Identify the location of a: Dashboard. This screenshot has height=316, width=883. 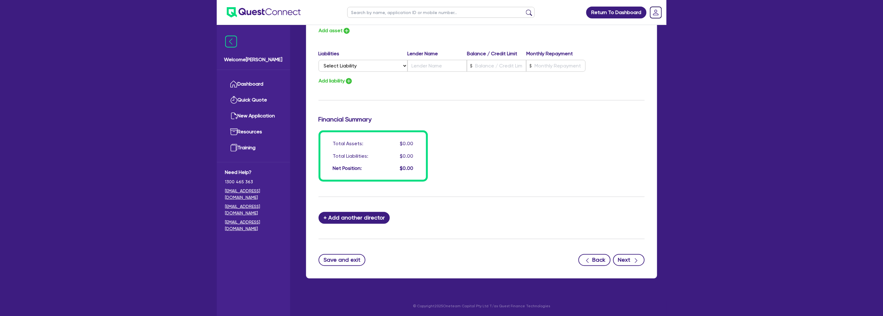
(253, 84).